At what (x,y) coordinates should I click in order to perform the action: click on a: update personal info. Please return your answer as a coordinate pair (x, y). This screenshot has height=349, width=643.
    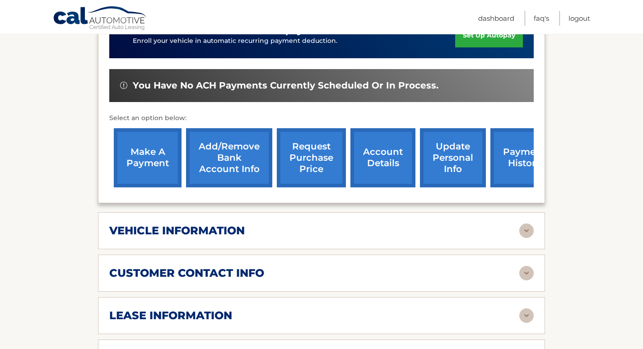
    Looking at the image, I should click on (453, 158).